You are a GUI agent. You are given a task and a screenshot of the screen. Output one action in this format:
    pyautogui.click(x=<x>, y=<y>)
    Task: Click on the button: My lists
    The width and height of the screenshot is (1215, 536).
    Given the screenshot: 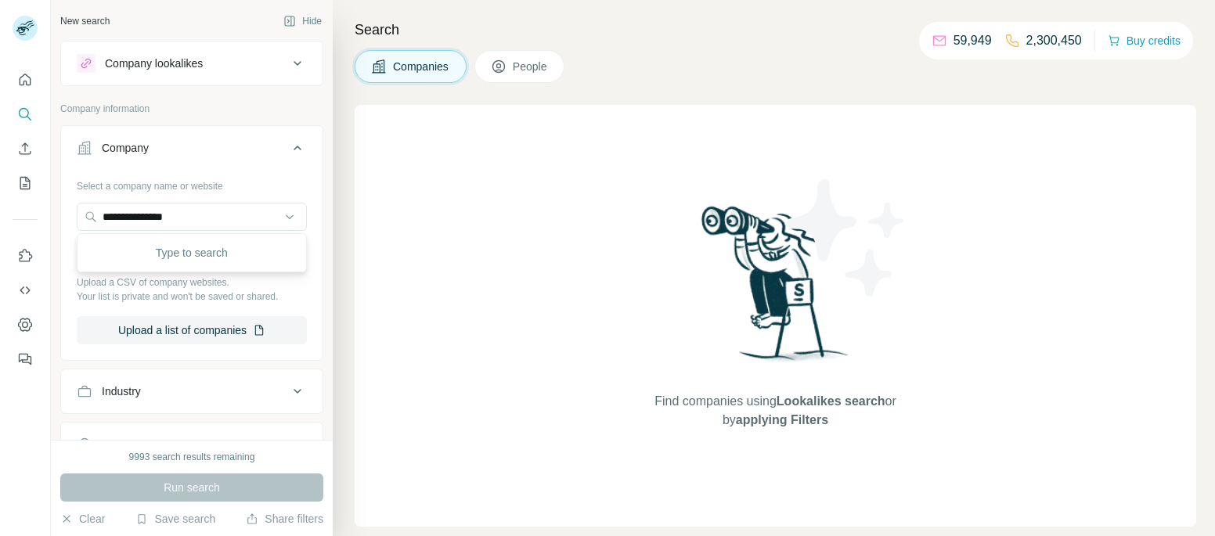 What is the action you would take?
    pyautogui.click(x=25, y=183)
    